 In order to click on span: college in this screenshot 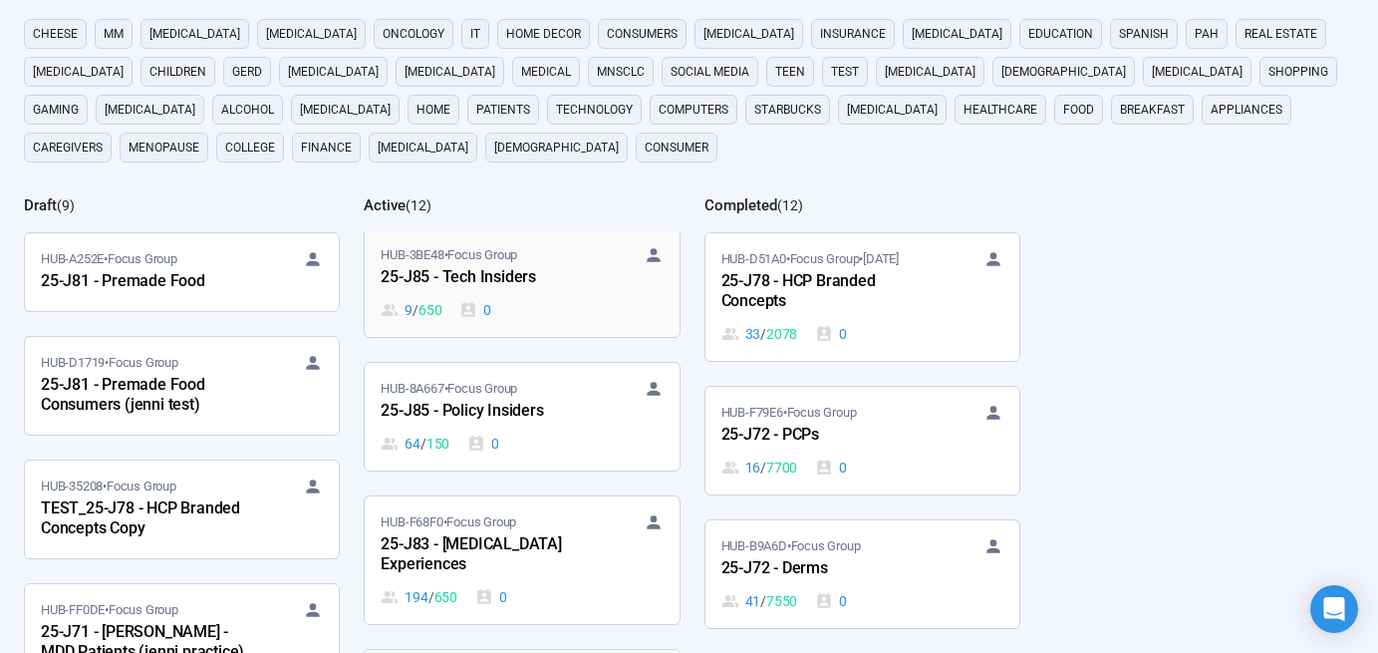, I will do `click(250, 148)`.